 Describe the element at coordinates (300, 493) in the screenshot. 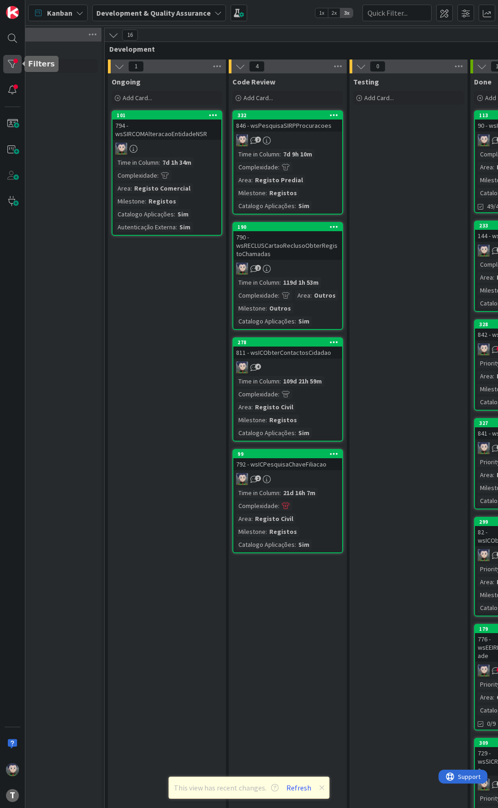

I see `div: 21d 16h 7m` at that location.